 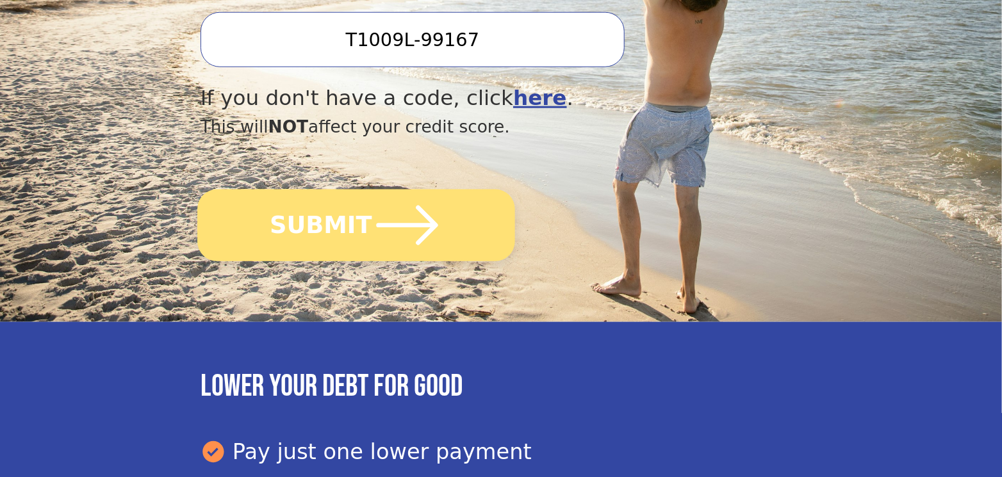 I want to click on span: NOT, so click(x=288, y=126).